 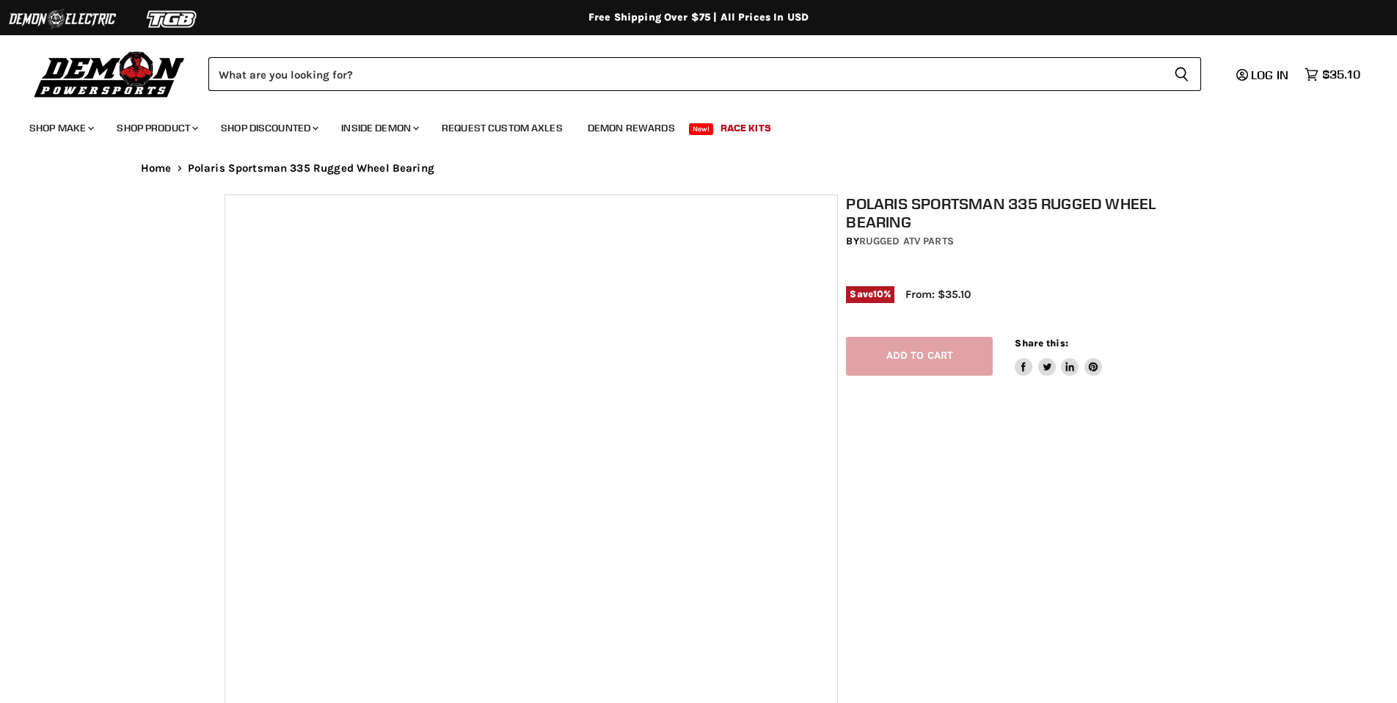 What do you see at coordinates (269, 128) in the screenshot?
I see `a: Shop Discounted` at bounding box center [269, 128].